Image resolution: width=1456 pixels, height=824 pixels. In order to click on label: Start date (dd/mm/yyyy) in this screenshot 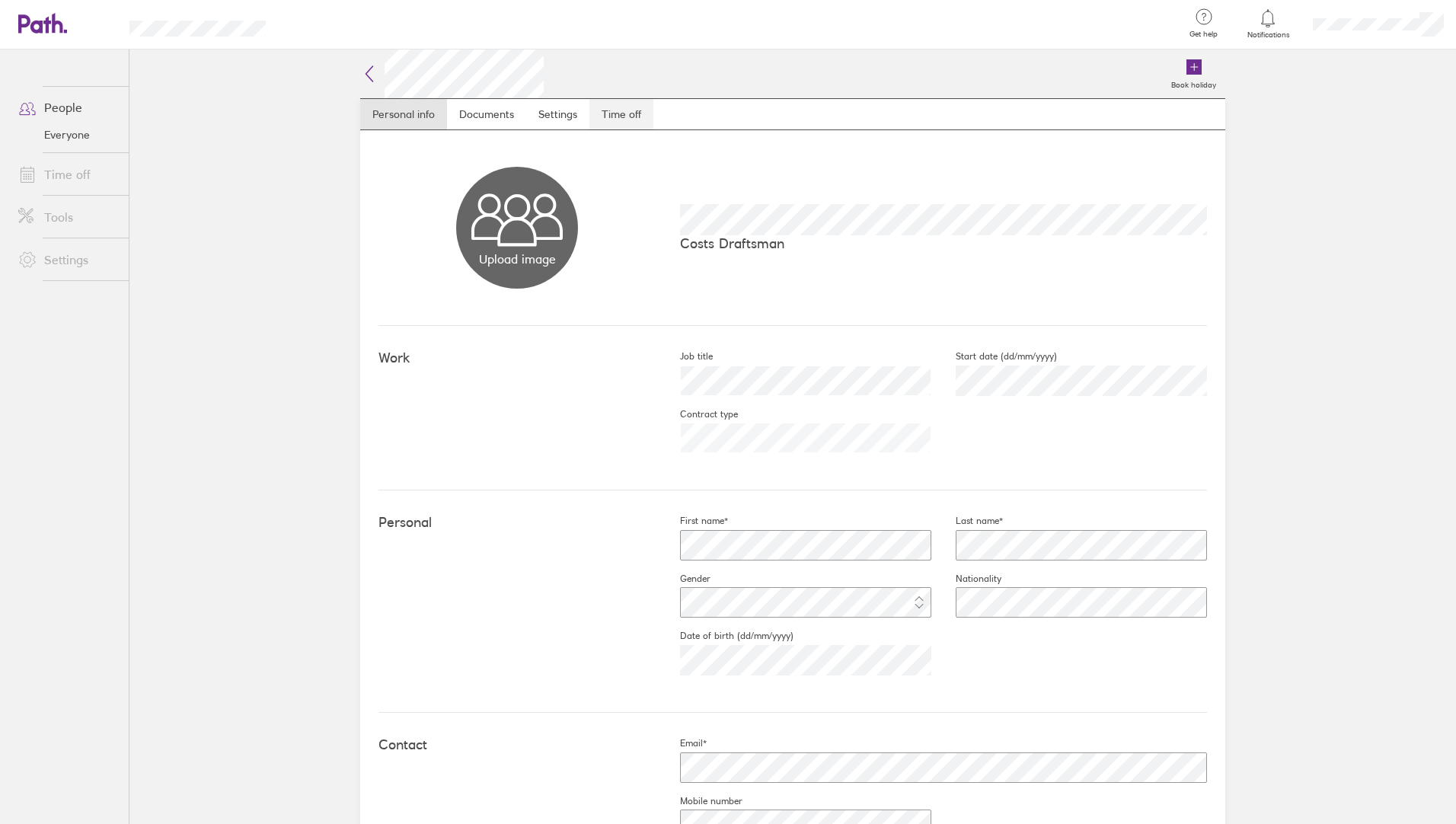, I will do `click(993, 357)`.